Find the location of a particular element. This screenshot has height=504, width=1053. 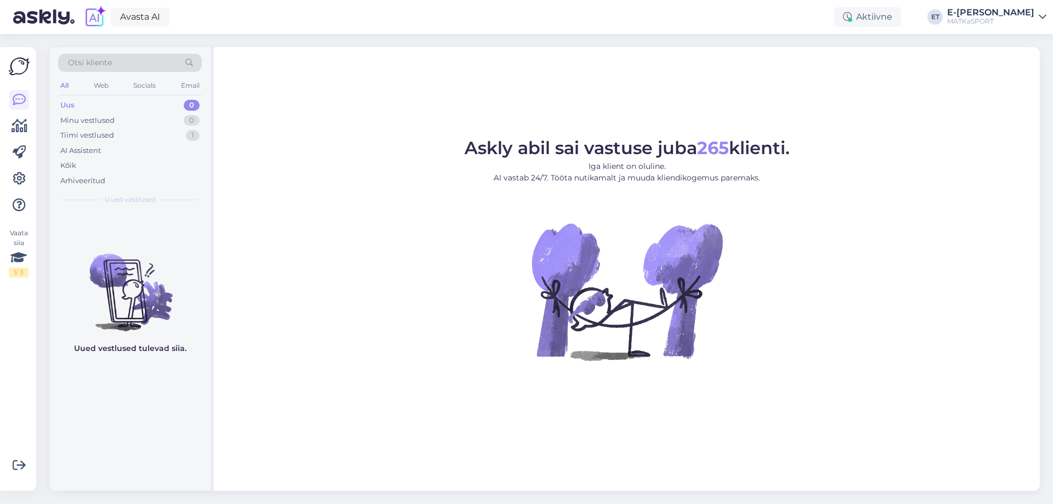

div: Socials is located at coordinates (144, 86).